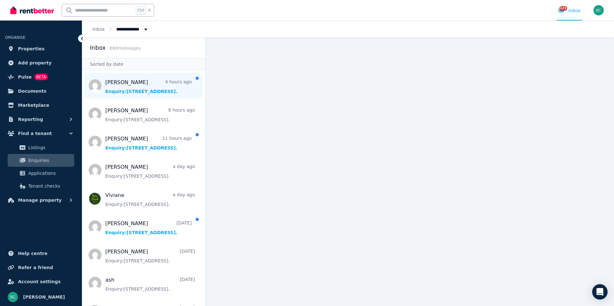 The width and height of the screenshot is (614, 306). What do you see at coordinates (41, 268) in the screenshot?
I see `a: Refer a friend` at bounding box center [41, 268].